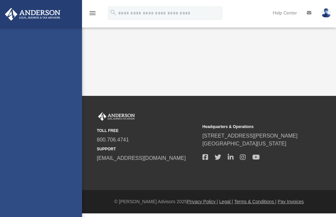  What do you see at coordinates (326, 13) in the screenshot?
I see `img: User Pic` at bounding box center [326, 13].